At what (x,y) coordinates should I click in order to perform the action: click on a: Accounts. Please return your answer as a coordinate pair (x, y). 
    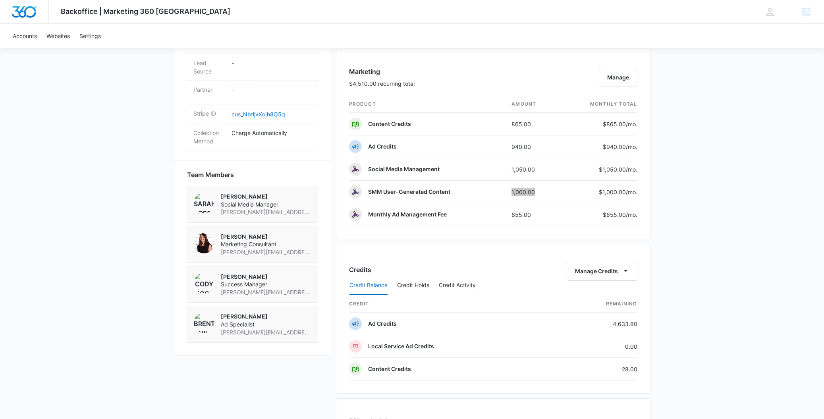
    Looking at the image, I should click on (25, 36).